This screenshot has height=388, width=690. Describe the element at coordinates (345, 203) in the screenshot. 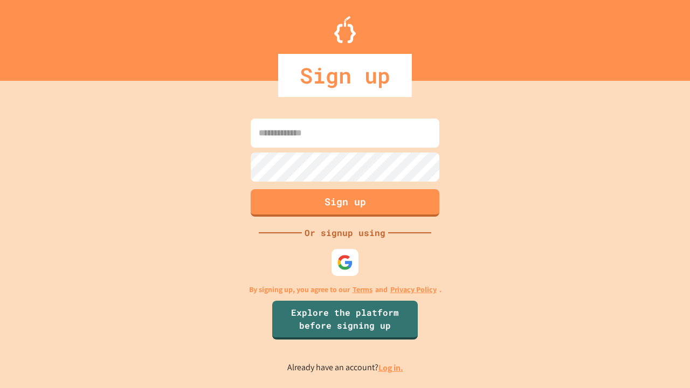

I see `button: Sign up` at that location.